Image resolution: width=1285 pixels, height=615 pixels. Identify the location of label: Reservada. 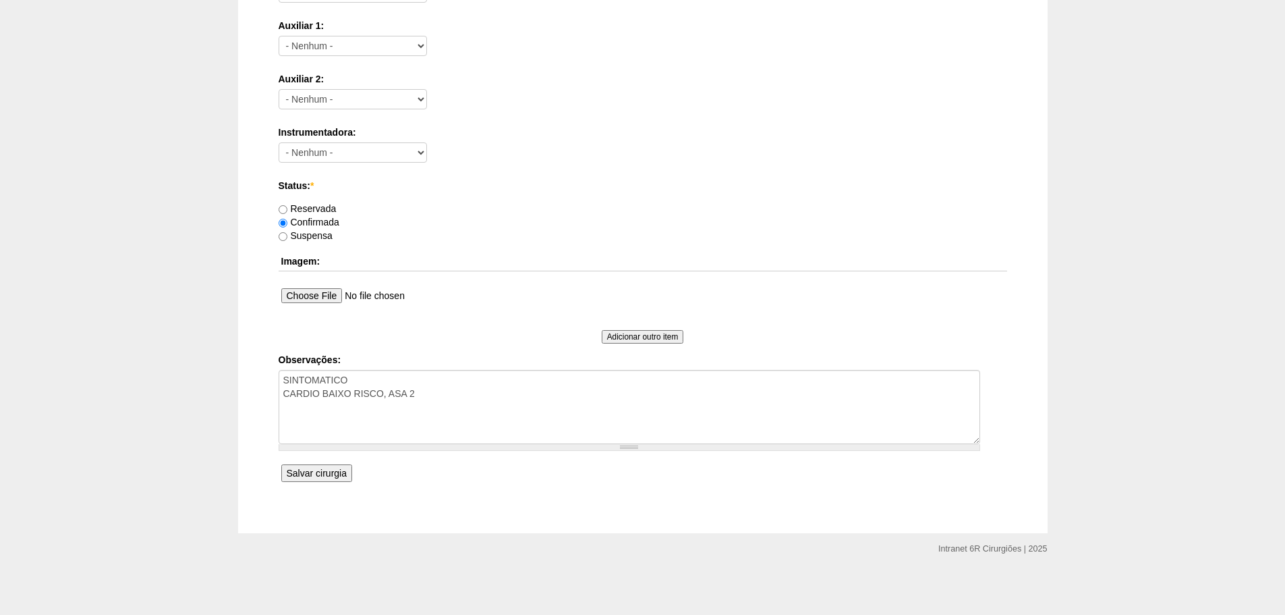
(308, 209).